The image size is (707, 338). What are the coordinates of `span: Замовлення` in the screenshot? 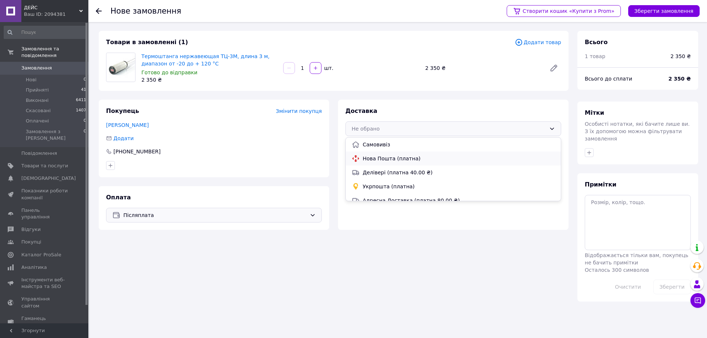 It's located at (36, 68).